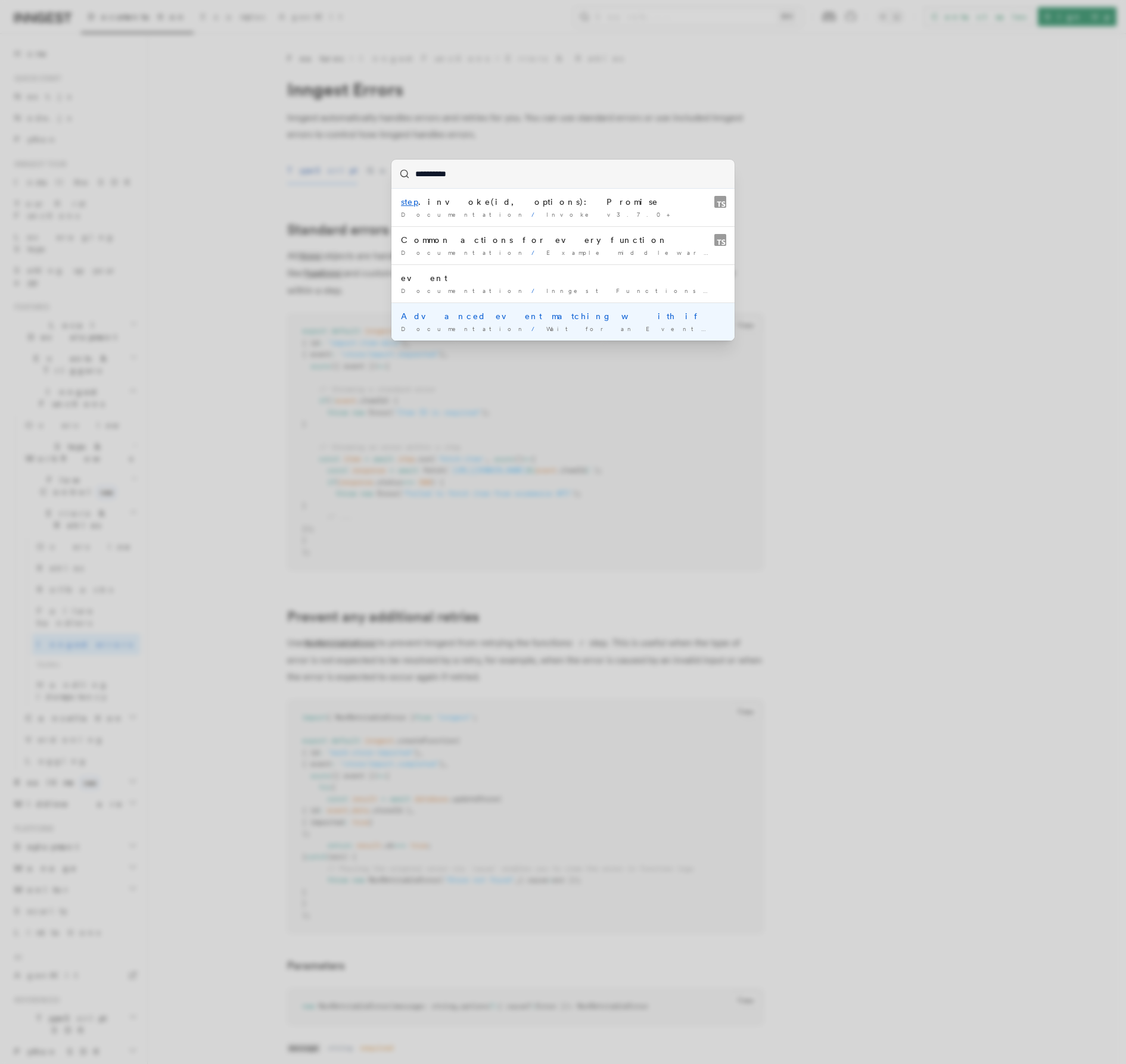 This screenshot has height=1064, width=1126. What do you see at coordinates (563, 202) in the screenshot?
I see `div: .invoke(id, options): Promise` at bounding box center [563, 202].